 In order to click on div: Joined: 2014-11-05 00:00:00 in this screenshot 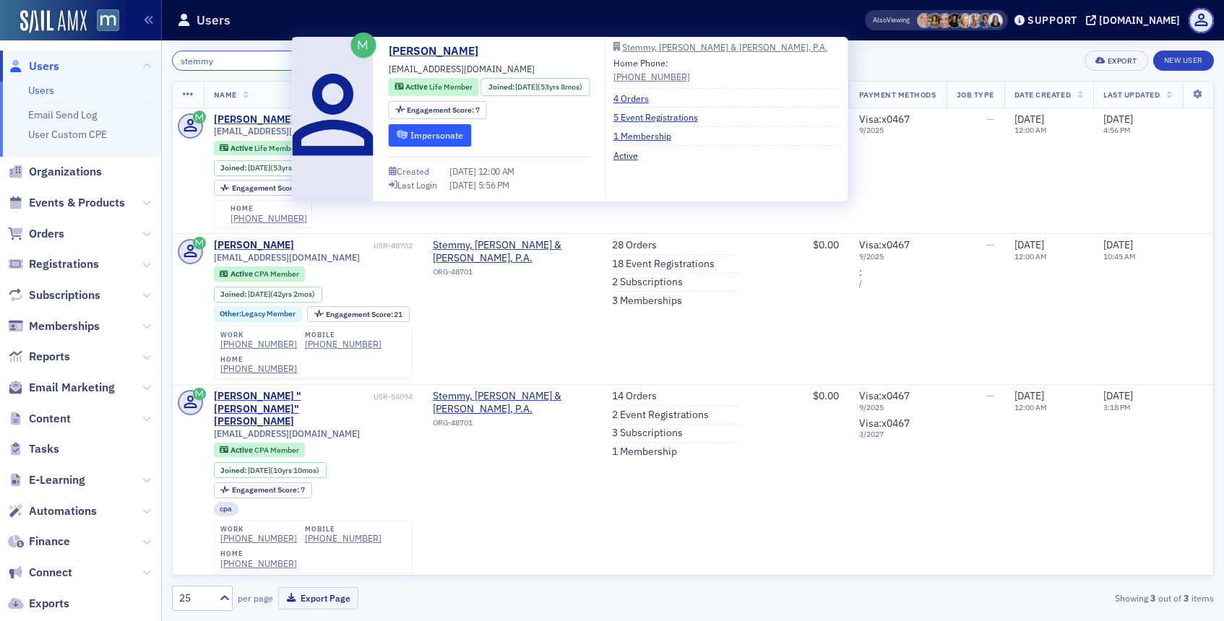, I will do `click(270, 470)`.